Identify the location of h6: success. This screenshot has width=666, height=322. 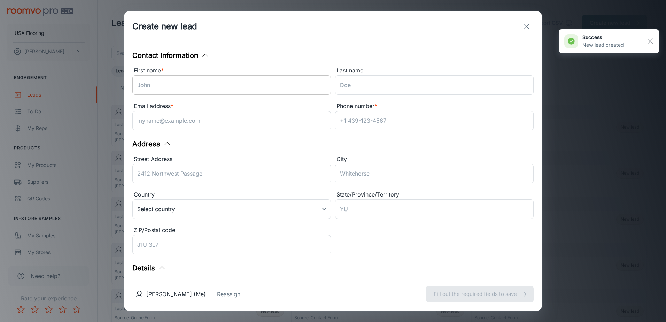
(603, 37).